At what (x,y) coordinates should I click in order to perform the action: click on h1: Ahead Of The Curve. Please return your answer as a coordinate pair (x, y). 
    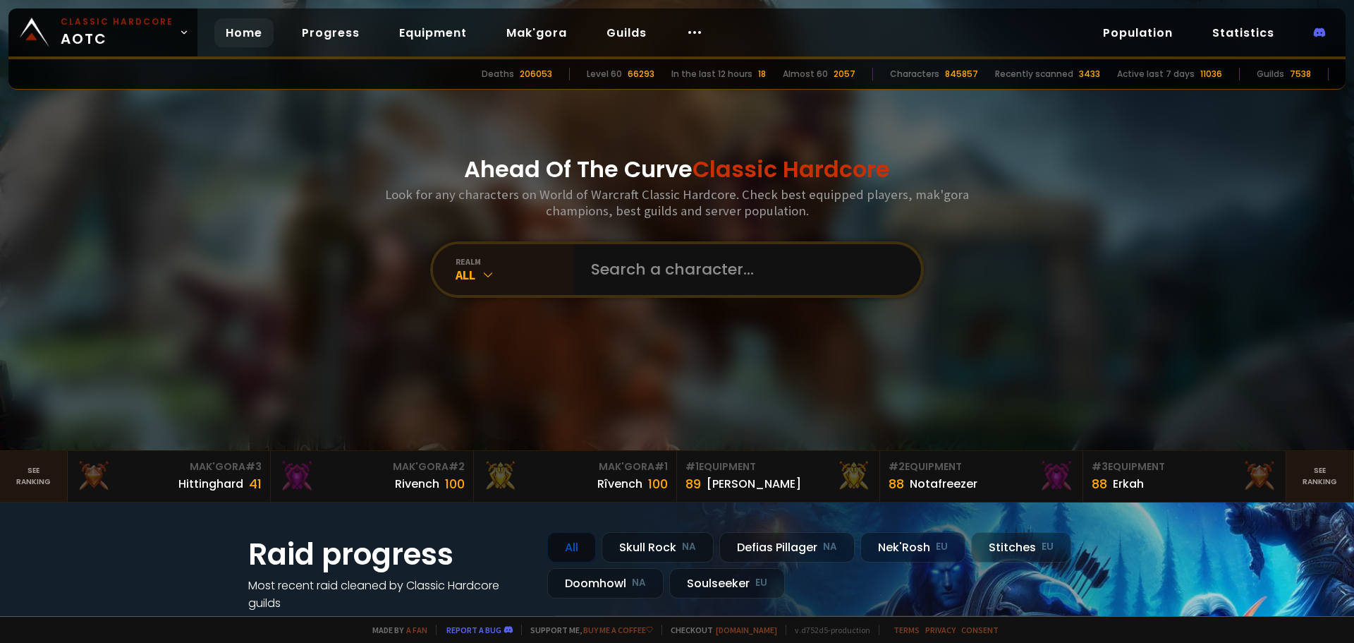
    Looking at the image, I should click on (677, 169).